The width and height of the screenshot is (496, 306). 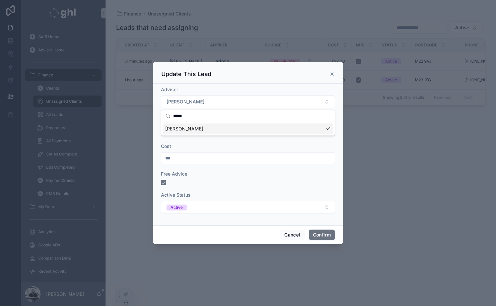 What do you see at coordinates (176, 208) in the screenshot?
I see `div: Active` at bounding box center [176, 208].